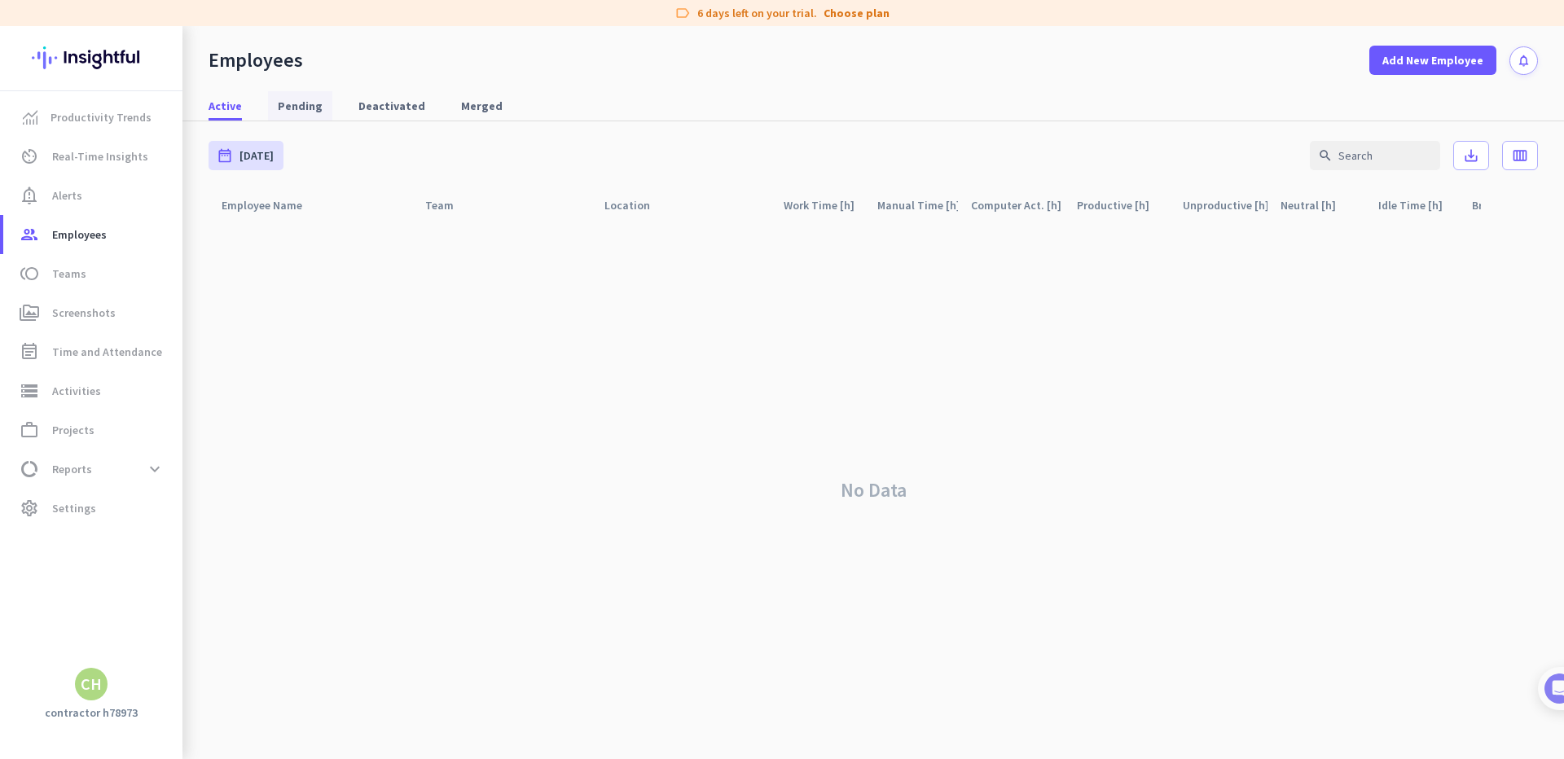 This screenshot has height=759, width=1564. What do you see at coordinates (71, 183) in the screenshot?
I see `img: Profile image for Tamara` at bounding box center [71, 183].